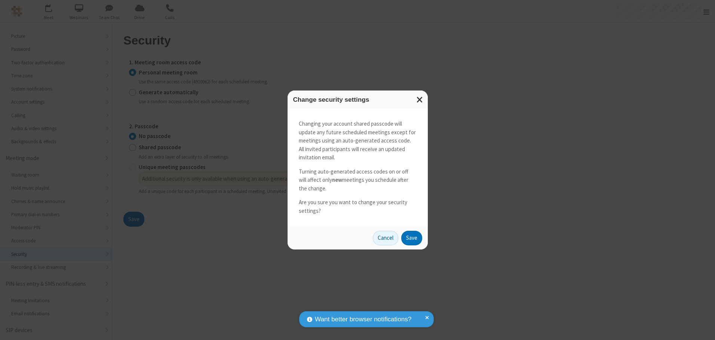  Describe the element at coordinates (358, 141) in the screenshot. I see `p: Changing your account shared passcode will update any future scheduled meetings except for meetin...` at that location.